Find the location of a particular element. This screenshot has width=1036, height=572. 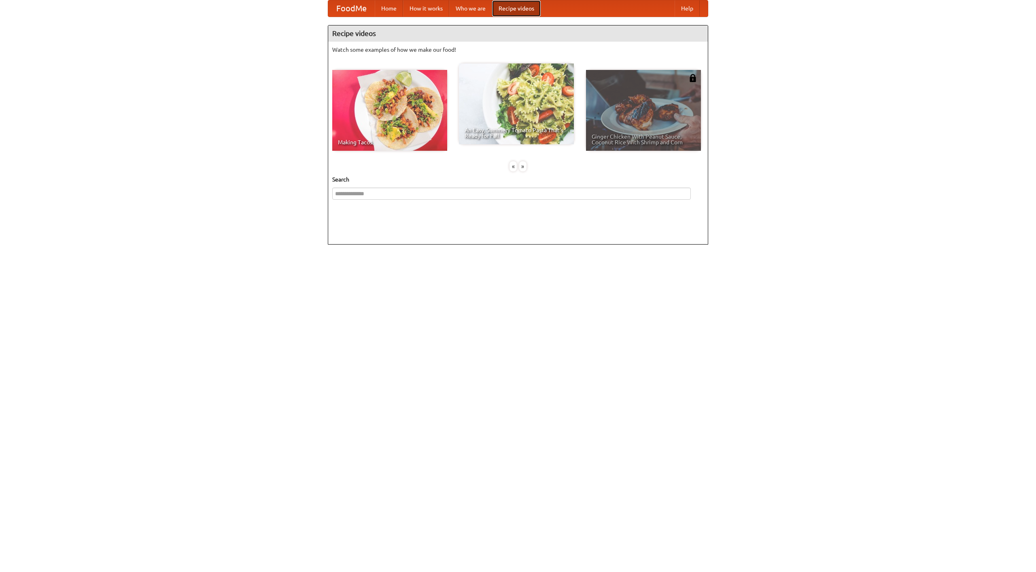

a: Help is located at coordinates (687, 8).